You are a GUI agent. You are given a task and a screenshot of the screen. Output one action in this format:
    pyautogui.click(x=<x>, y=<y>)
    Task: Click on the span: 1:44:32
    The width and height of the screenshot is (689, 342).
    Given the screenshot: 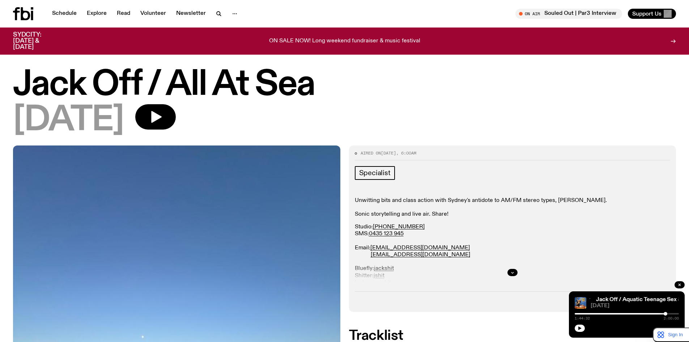 What is the action you would take?
    pyautogui.click(x=582, y=318)
    